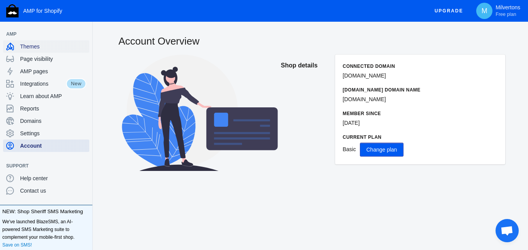 Image resolution: width=528 pixels, height=250 pixels. What do you see at coordinates (485, 11) in the screenshot?
I see `span: M` at bounding box center [485, 11].